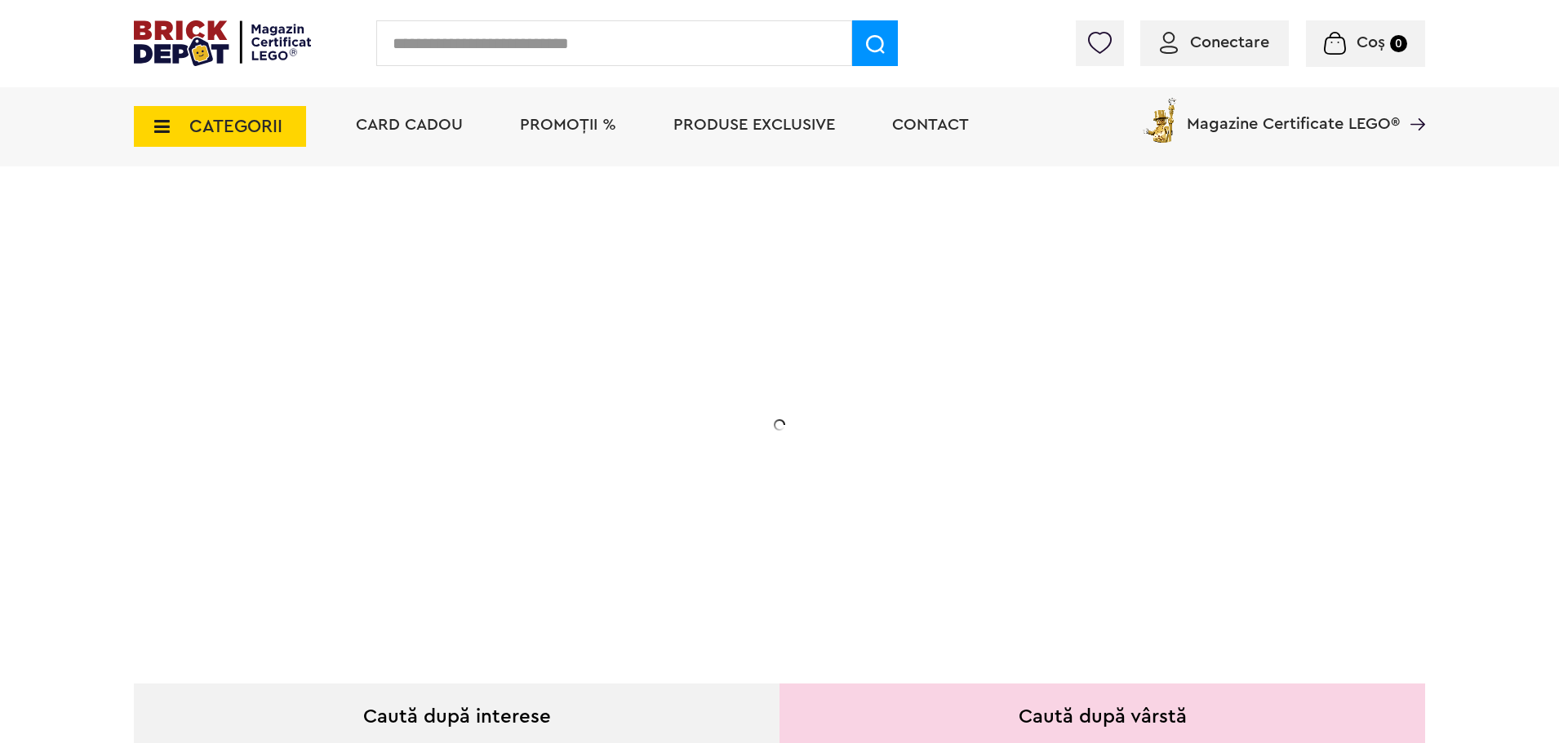  I want to click on small: 0, so click(1398, 43).